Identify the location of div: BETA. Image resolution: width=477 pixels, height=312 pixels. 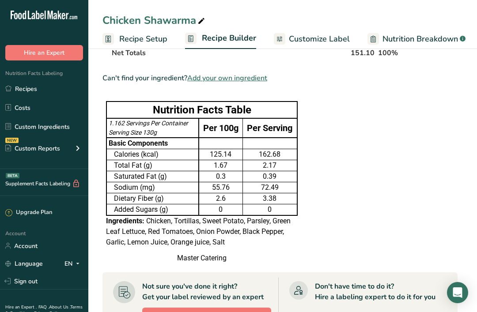
(12, 176).